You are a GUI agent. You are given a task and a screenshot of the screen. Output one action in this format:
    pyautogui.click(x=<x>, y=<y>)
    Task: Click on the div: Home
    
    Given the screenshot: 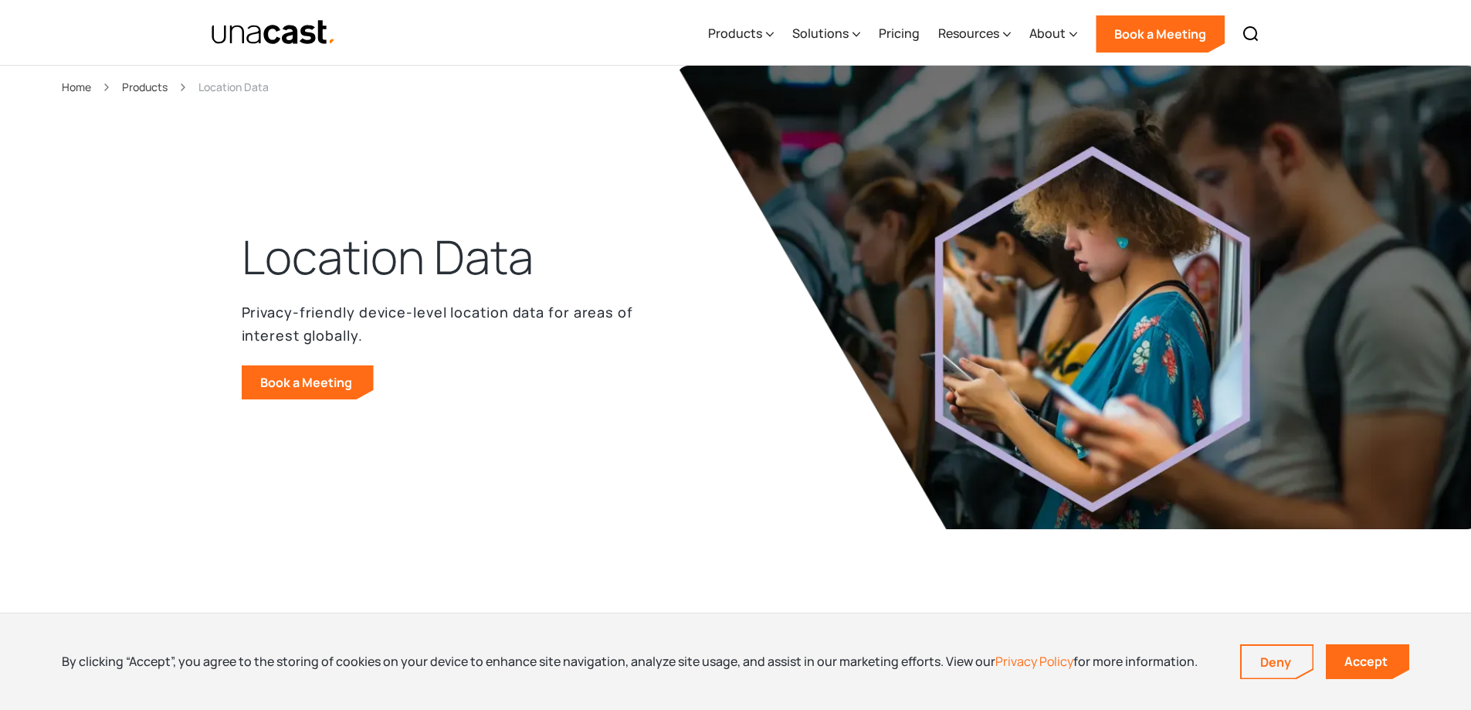 What is the action you would take?
    pyautogui.click(x=76, y=87)
    